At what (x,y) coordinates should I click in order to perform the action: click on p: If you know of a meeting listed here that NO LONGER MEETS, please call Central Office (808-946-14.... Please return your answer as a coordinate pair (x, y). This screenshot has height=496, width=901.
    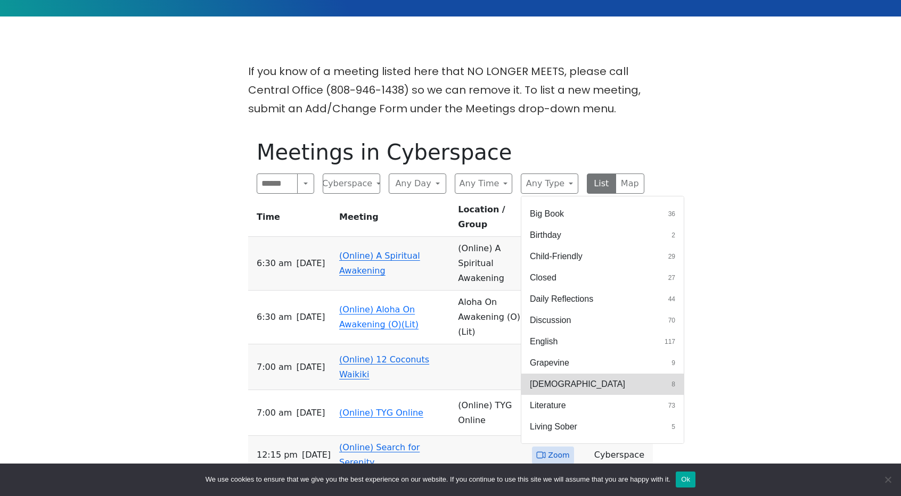
    Looking at the image, I should click on (451, 90).